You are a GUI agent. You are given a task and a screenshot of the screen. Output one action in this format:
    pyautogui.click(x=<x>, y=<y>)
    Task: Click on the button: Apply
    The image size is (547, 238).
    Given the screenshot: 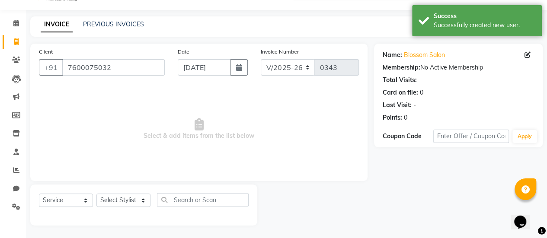 What is the action you would take?
    pyautogui.click(x=525, y=137)
    